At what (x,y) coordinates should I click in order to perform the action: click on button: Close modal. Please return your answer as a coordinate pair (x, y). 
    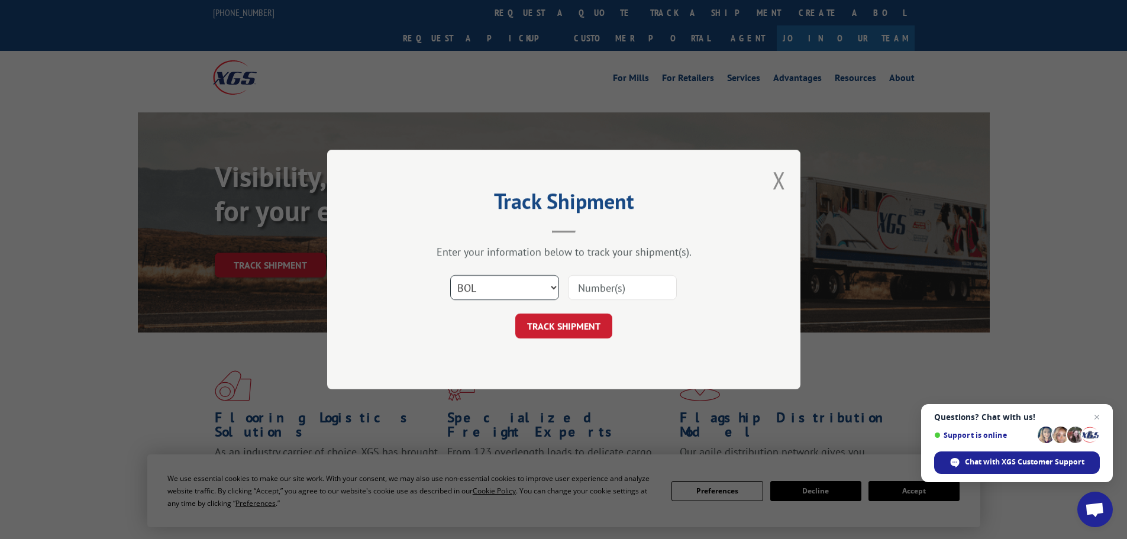
    Looking at the image, I should click on (779, 180).